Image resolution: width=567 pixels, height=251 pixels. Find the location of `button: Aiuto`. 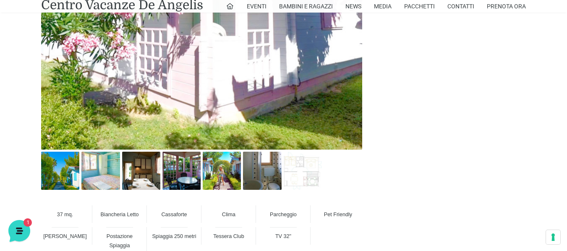

button: Aiuto is located at coordinates (135, 184).